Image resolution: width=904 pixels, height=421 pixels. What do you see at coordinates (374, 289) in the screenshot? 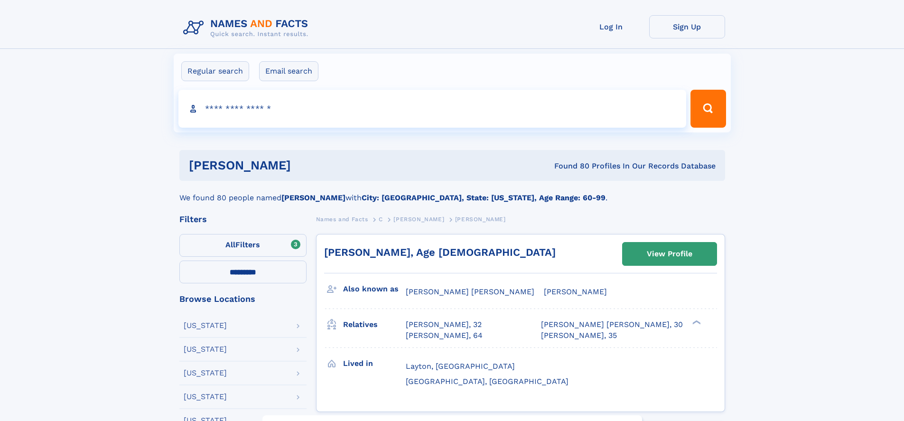
I see `h3: Also known as` at bounding box center [374, 289].